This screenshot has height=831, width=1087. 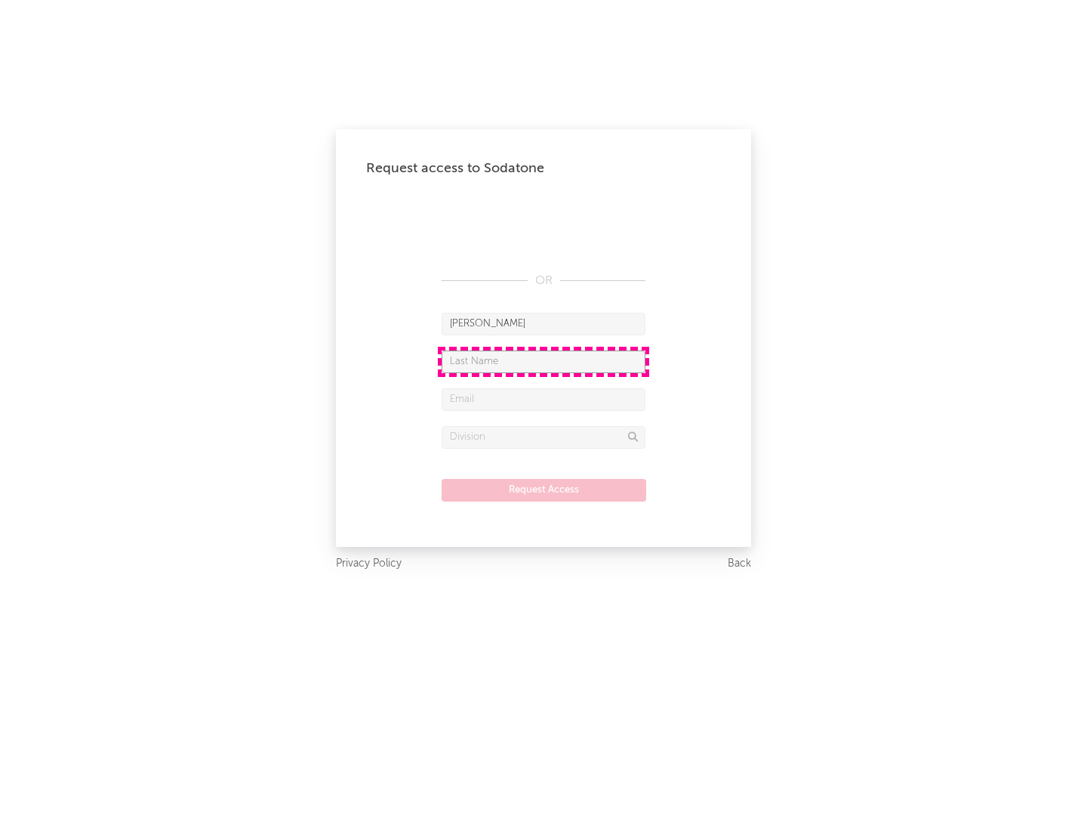 What do you see at coordinates (544, 490) in the screenshot?
I see `button: Request Access` at bounding box center [544, 490].